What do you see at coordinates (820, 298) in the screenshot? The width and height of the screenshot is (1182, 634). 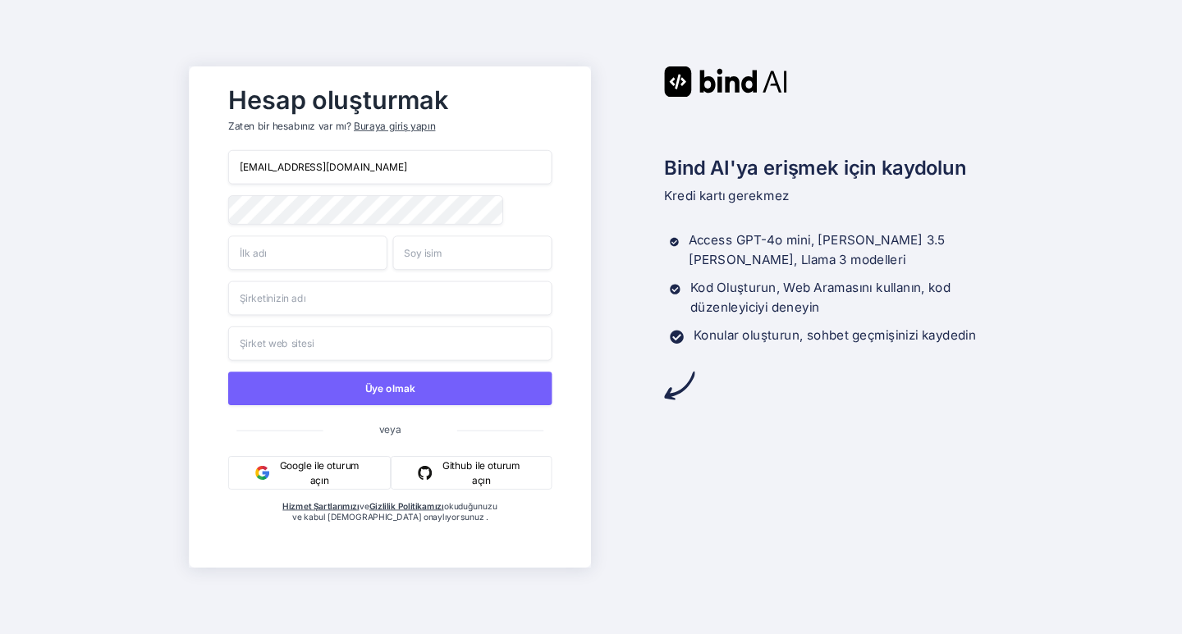 I see `font: Kod Oluşturun, Web Aramasını kullanın, kod düzenleyiciyi deneyin` at bounding box center [820, 298].